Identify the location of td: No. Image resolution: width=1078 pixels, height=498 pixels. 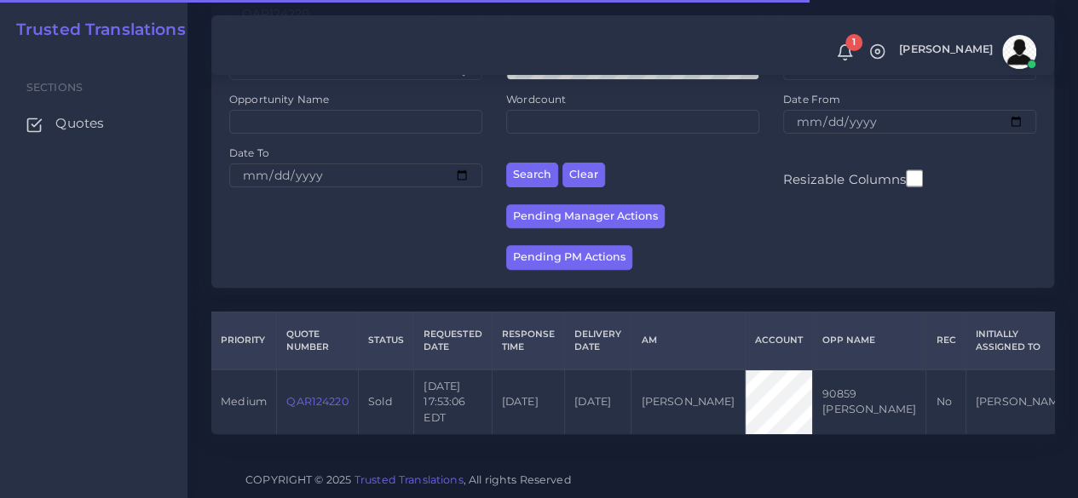
(946, 402).